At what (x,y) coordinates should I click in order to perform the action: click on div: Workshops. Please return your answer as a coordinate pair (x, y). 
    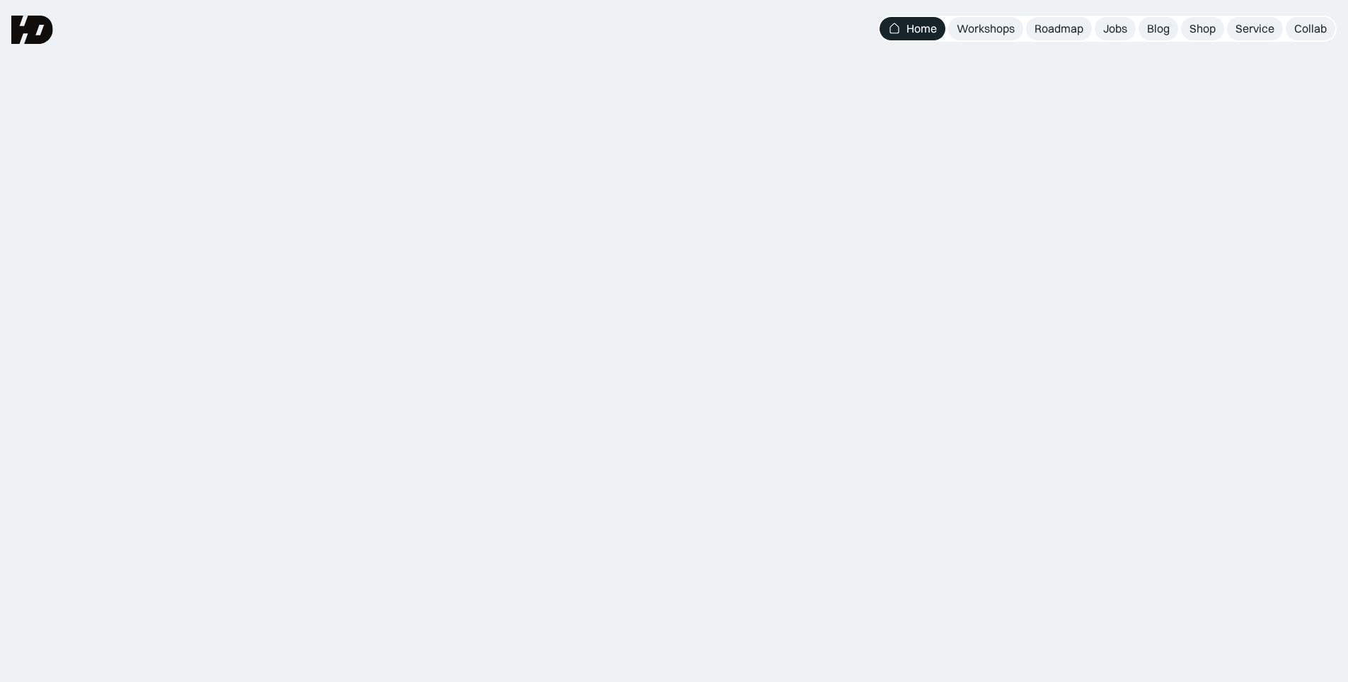
    Looking at the image, I should click on (986, 28).